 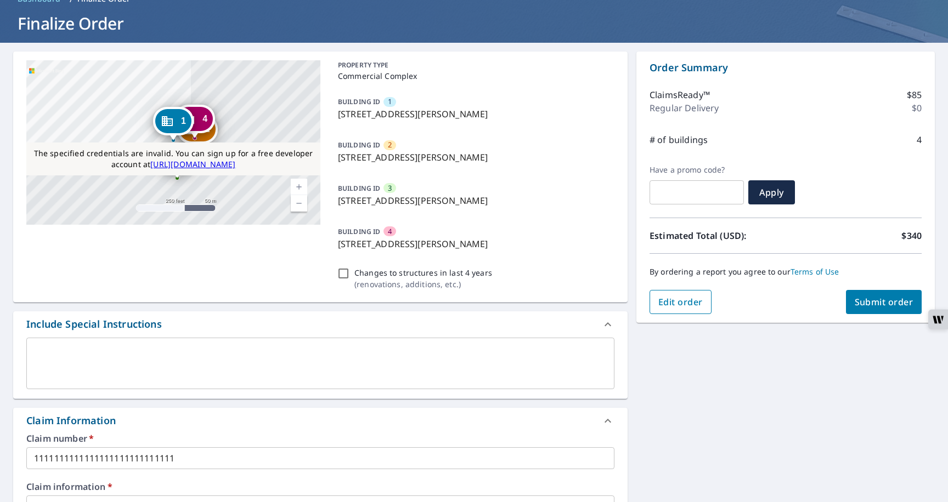 I want to click on p: ClaimsReady™, so click(x=680, y=95).